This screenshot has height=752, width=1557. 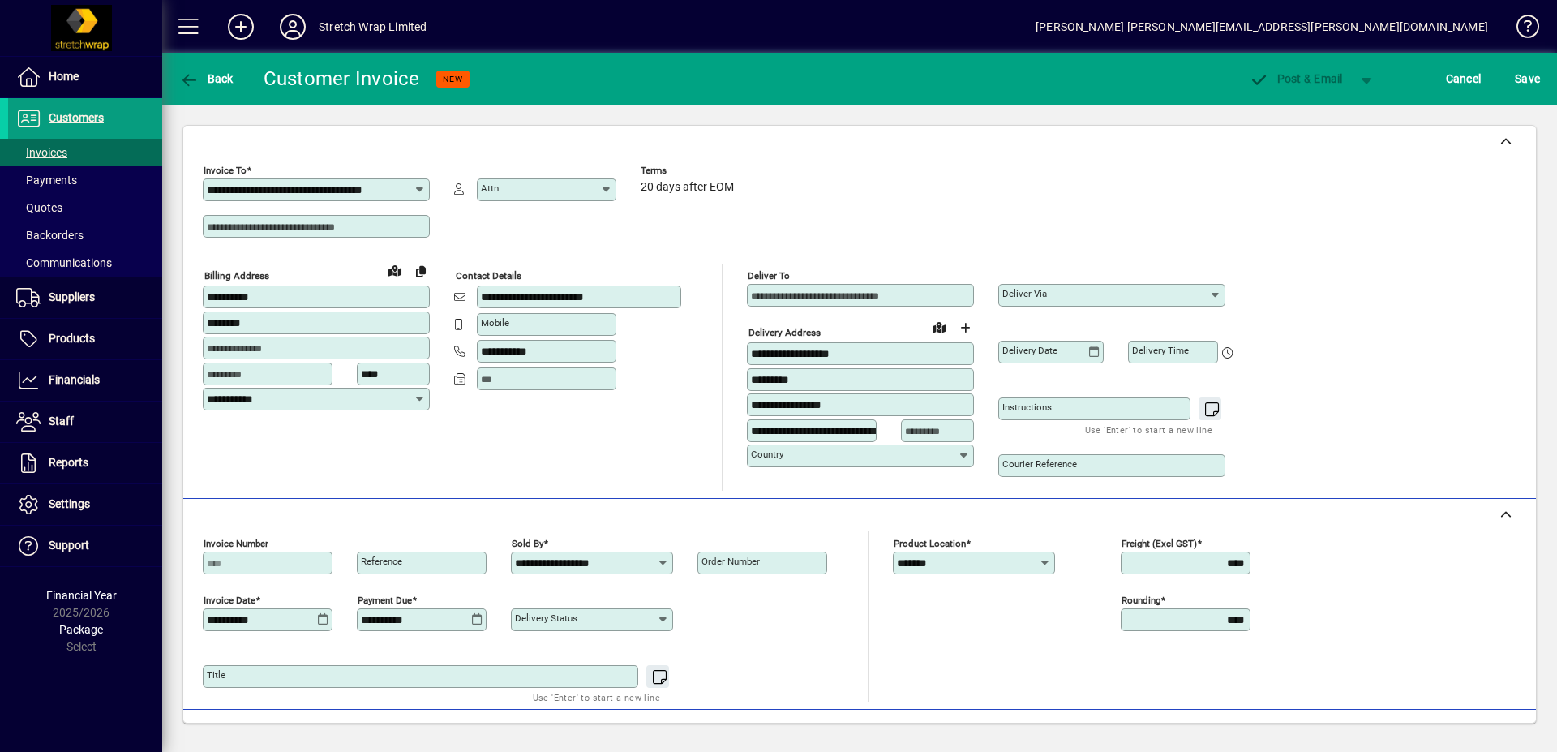 I want to click on button: Save, so click(x=1527, y=79).